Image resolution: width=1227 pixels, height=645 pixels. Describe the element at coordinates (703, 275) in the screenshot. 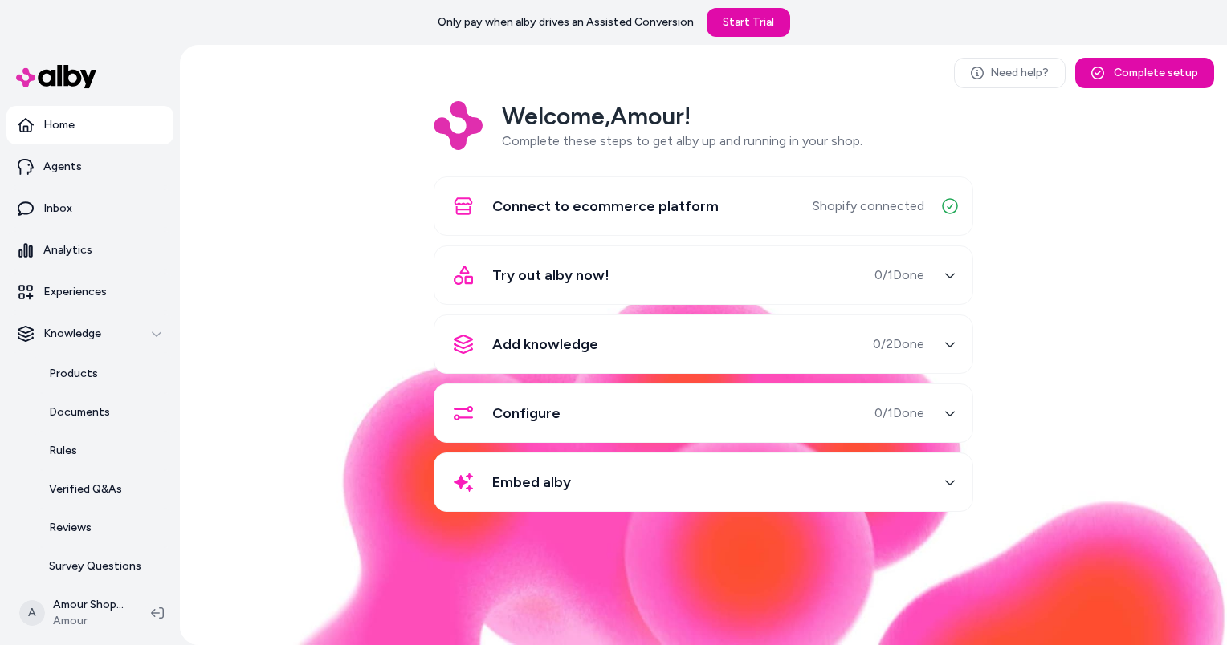

I see `button: Try out alby now!0/1Done` at that location.